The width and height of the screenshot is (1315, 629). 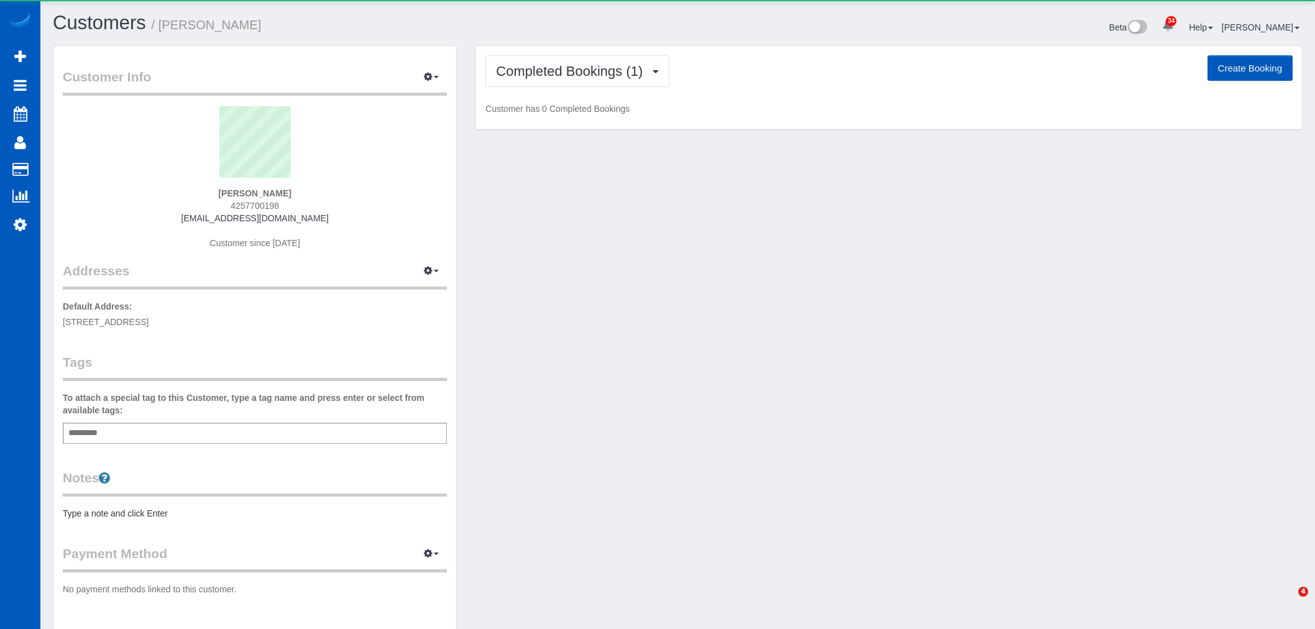 I want to click on legend: Customer Info, so click(x=255, y=81).